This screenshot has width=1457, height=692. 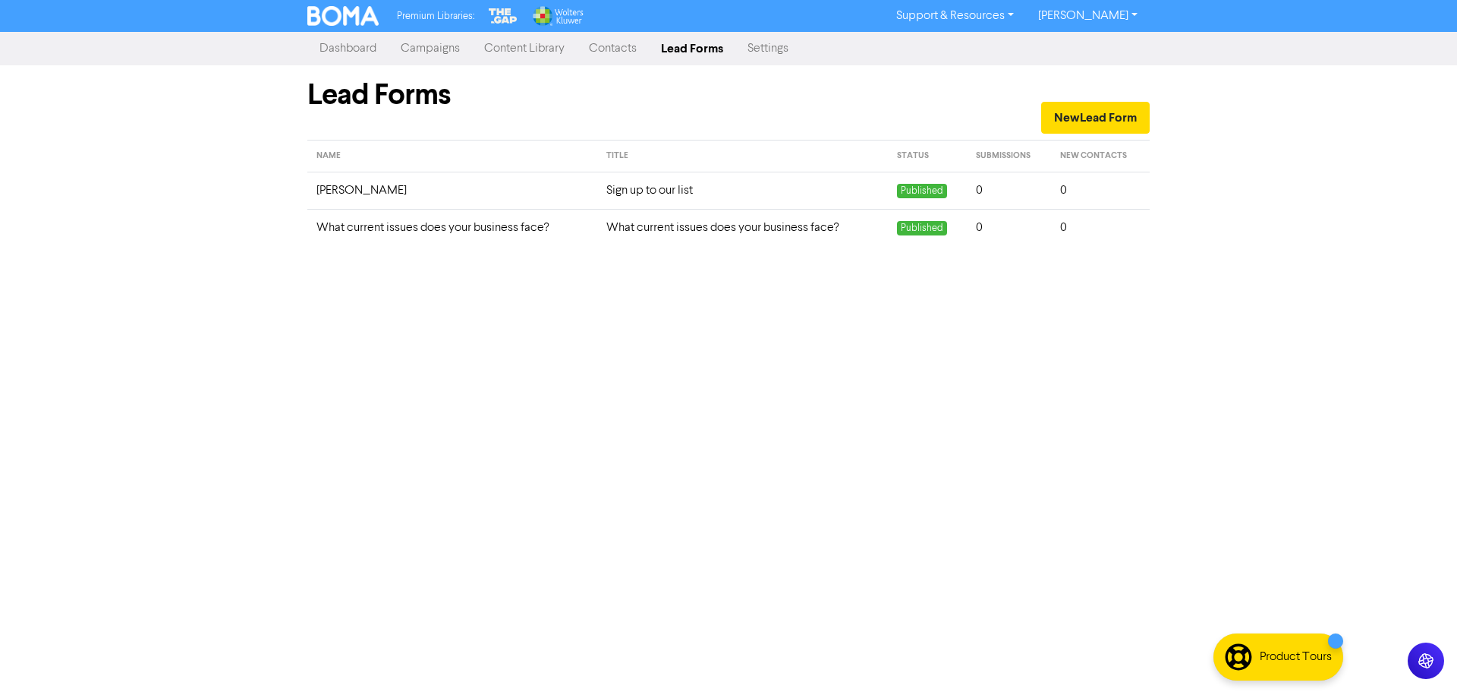 I want to click on a: Content Library, so click(x=525, y=49).